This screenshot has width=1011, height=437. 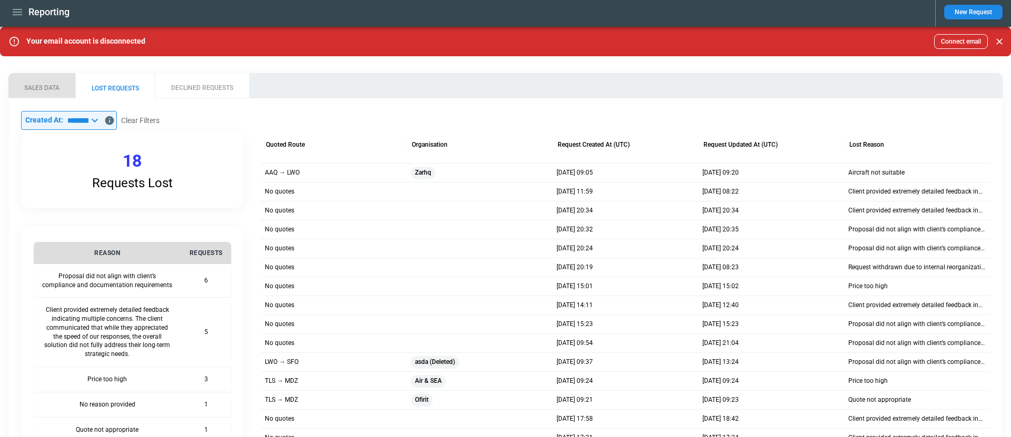 I want to click on div: Request Updated At (UTC), so click(x=740, y=145).